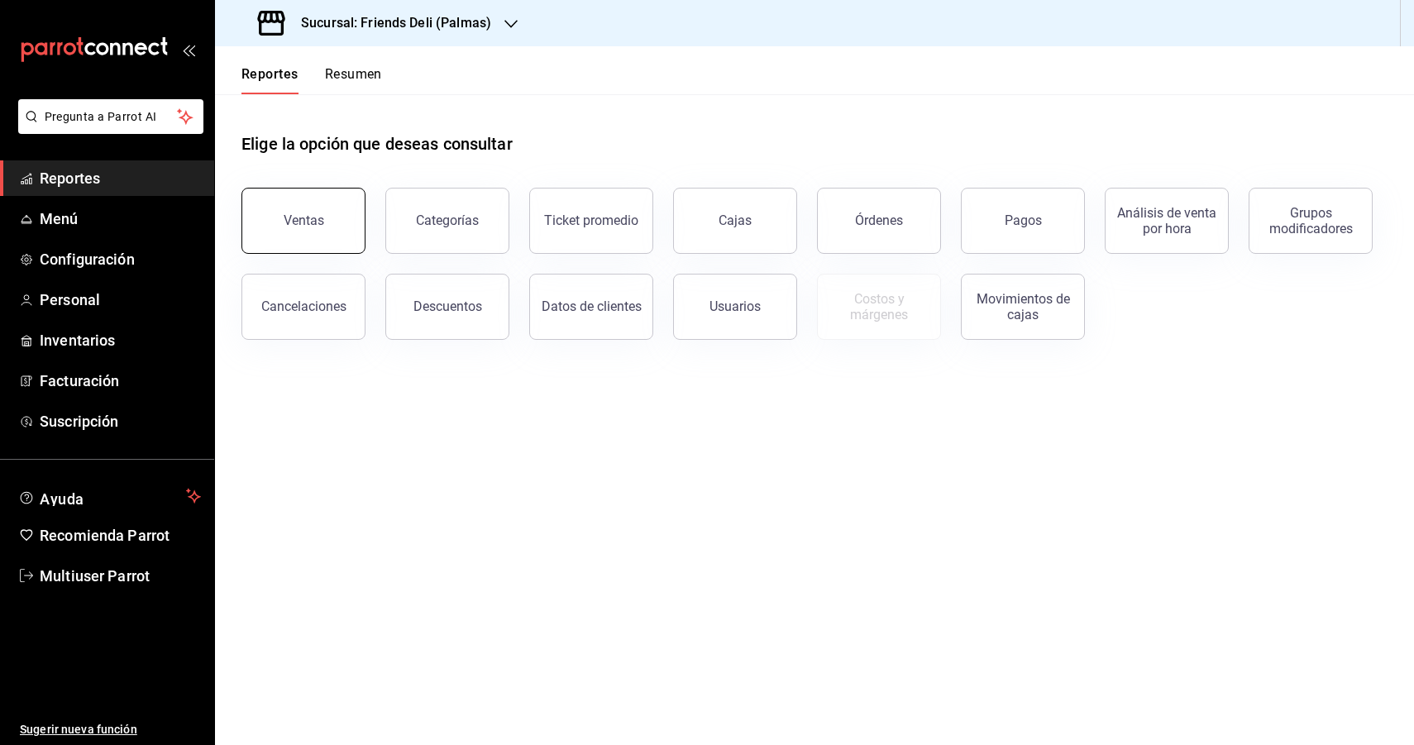  I want to click on div: Datos de clientes, so click(591, 306).